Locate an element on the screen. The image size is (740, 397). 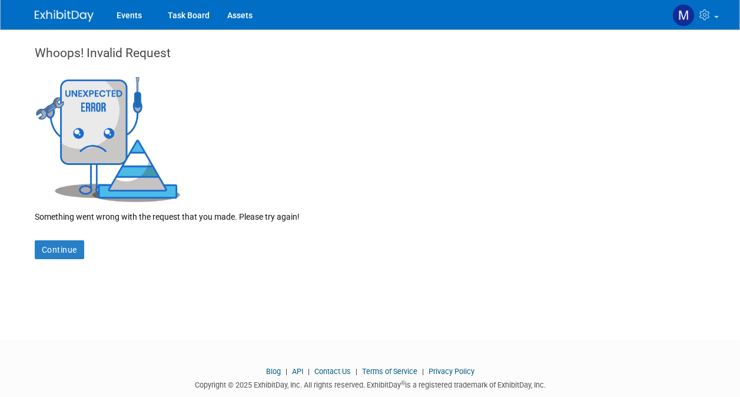
a: Blog is located at coordinates (273, 371).